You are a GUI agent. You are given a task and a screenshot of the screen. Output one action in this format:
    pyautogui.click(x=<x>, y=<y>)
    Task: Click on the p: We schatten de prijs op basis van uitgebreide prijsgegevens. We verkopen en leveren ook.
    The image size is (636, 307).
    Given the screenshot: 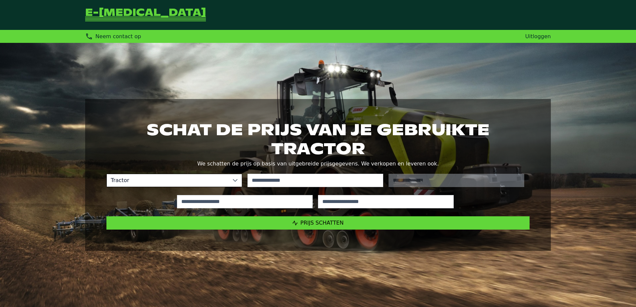 What is the action you would take?
    pyautogui.click(x=318, y=164)
    